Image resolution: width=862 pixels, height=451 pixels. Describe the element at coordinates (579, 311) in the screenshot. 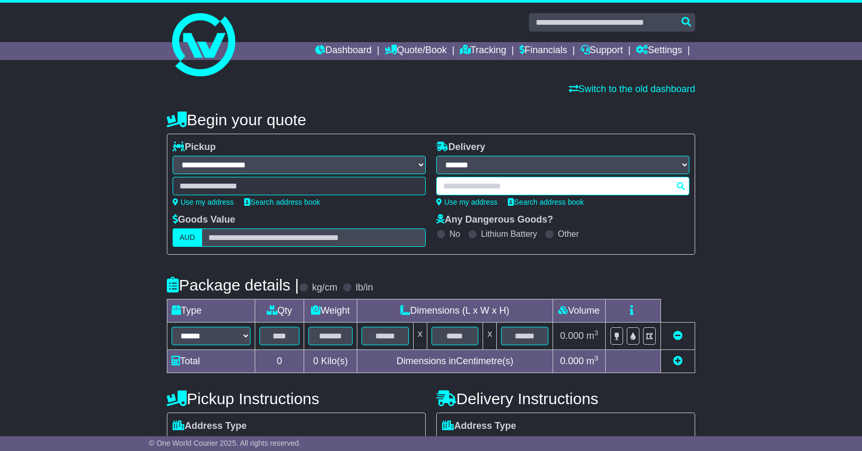

I see `td: Volume` at that location.